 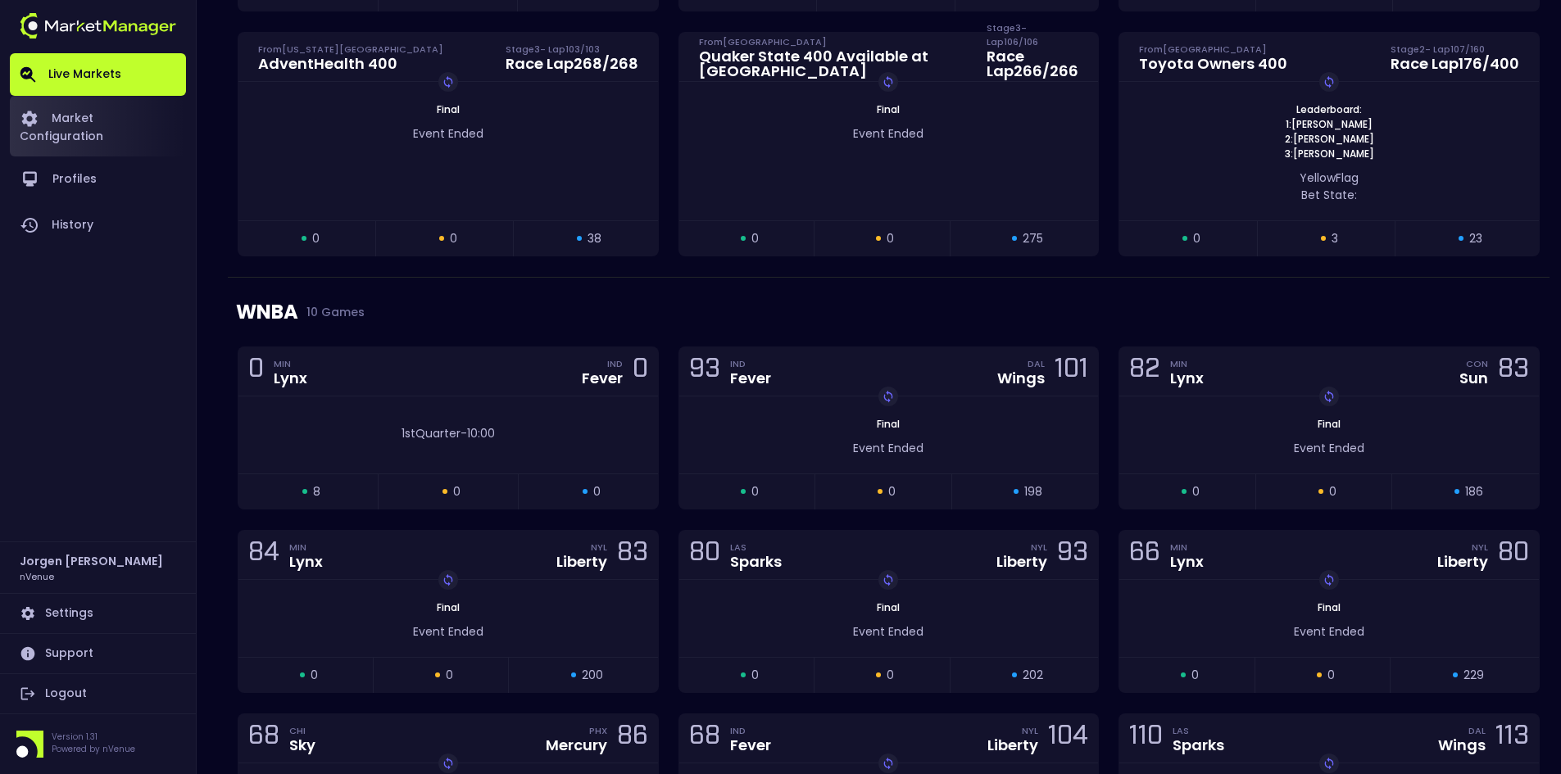 I want to click on img: logo, so click(x=98, y=25).